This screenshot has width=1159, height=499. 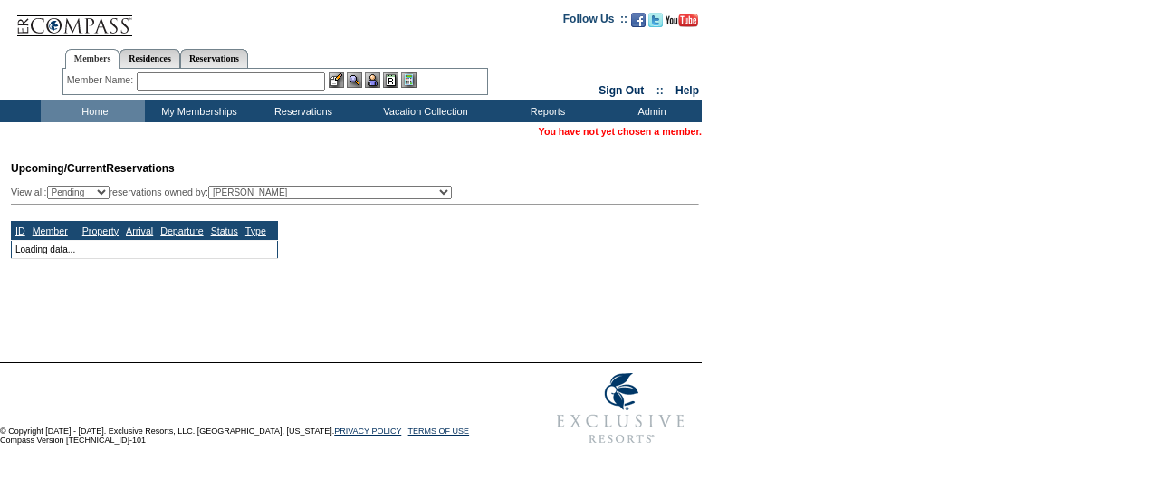 I want to click on a: Subscribe to our YouTube Channel, so click(x=682, y=24).